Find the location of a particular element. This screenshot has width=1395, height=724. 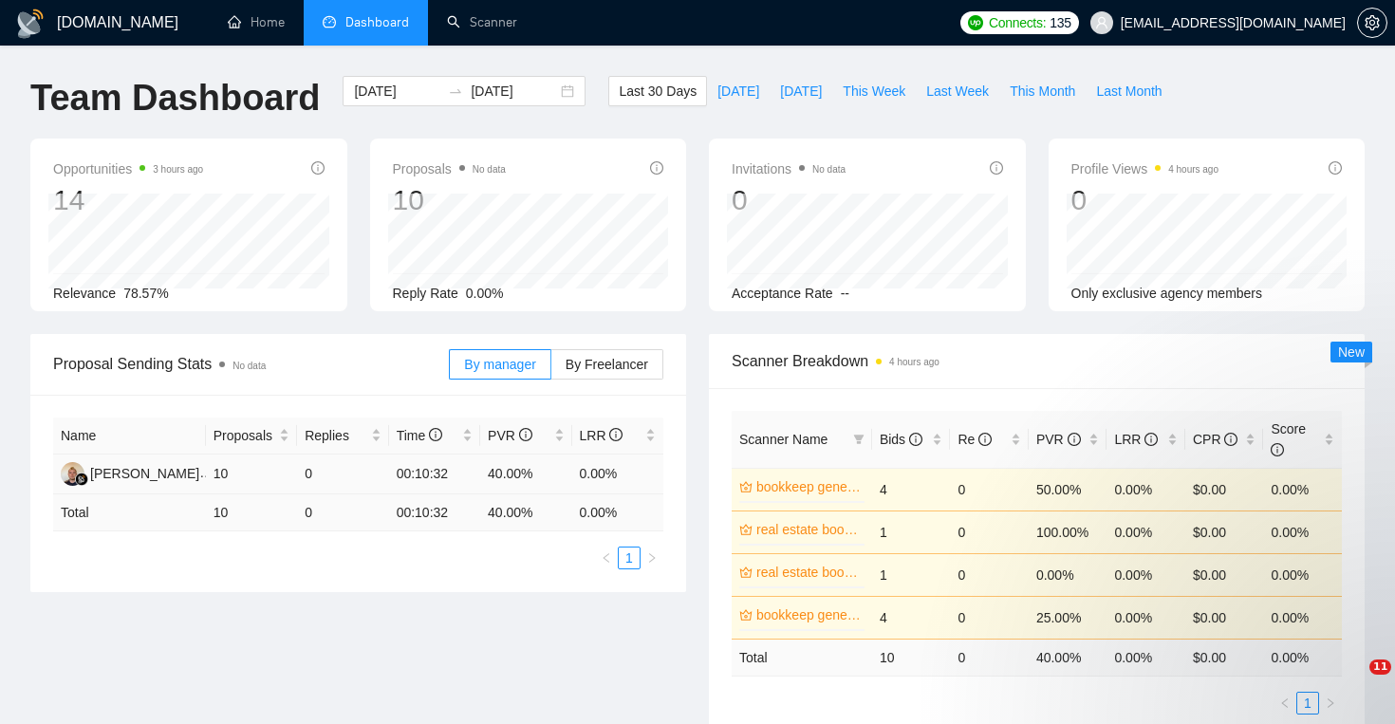

span: to is located at coordinates (456, 91).